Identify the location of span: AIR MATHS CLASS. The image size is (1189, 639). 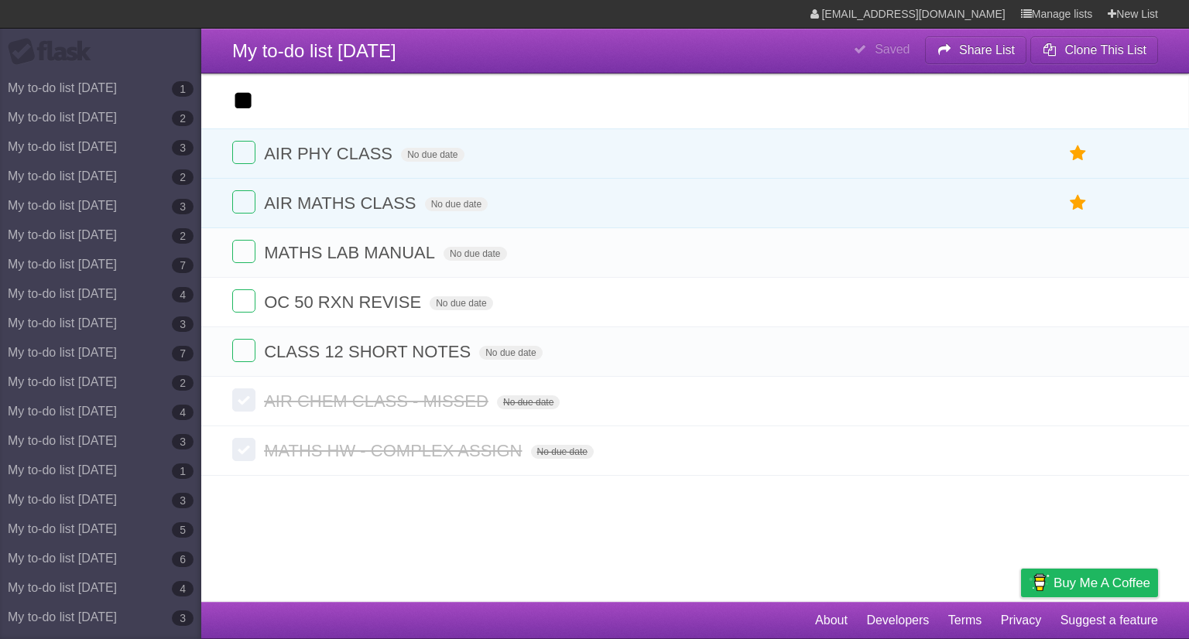
(341, 203).